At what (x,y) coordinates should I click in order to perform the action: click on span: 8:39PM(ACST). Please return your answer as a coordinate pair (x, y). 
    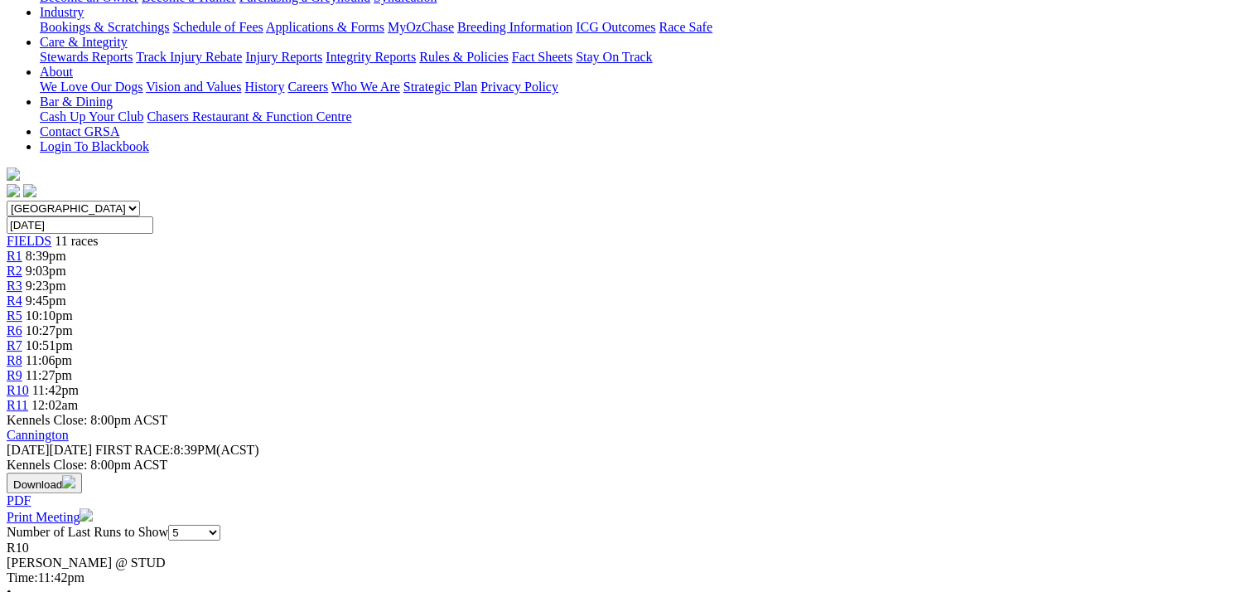
    Looking at the image, I should click on (177, 449).